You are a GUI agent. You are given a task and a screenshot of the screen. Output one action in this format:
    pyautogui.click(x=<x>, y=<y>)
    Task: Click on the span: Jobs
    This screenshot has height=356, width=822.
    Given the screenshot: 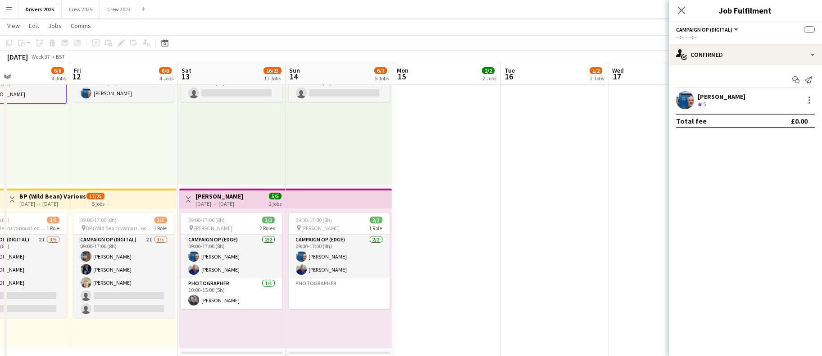 What is the action you would take?
    pyautogui.click(x=55, y=26)
    